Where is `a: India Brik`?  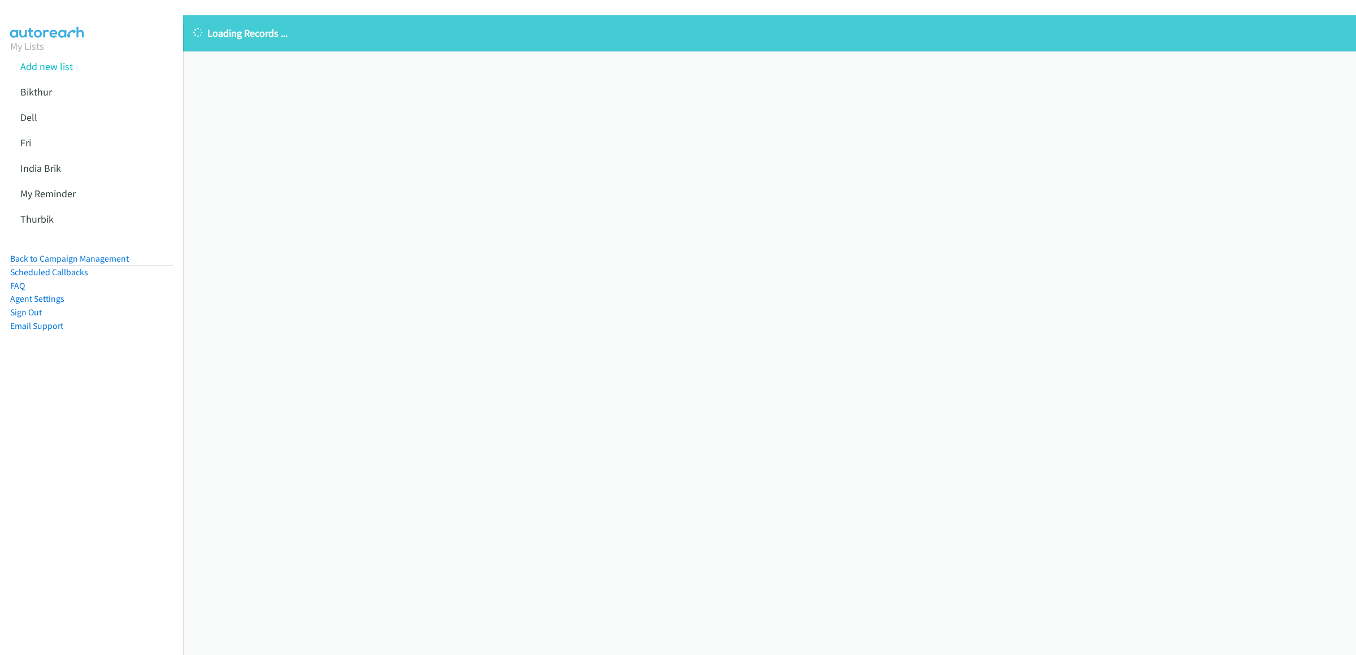
a: India Brik is located at coordinates (41, 168).